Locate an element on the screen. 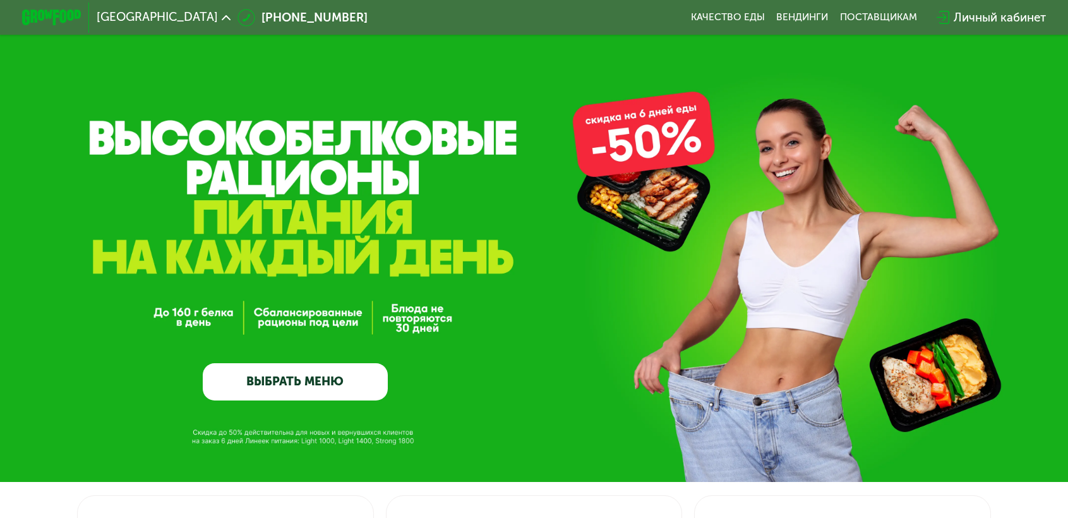  a: Вендинги is located at coordinates (802, 17).